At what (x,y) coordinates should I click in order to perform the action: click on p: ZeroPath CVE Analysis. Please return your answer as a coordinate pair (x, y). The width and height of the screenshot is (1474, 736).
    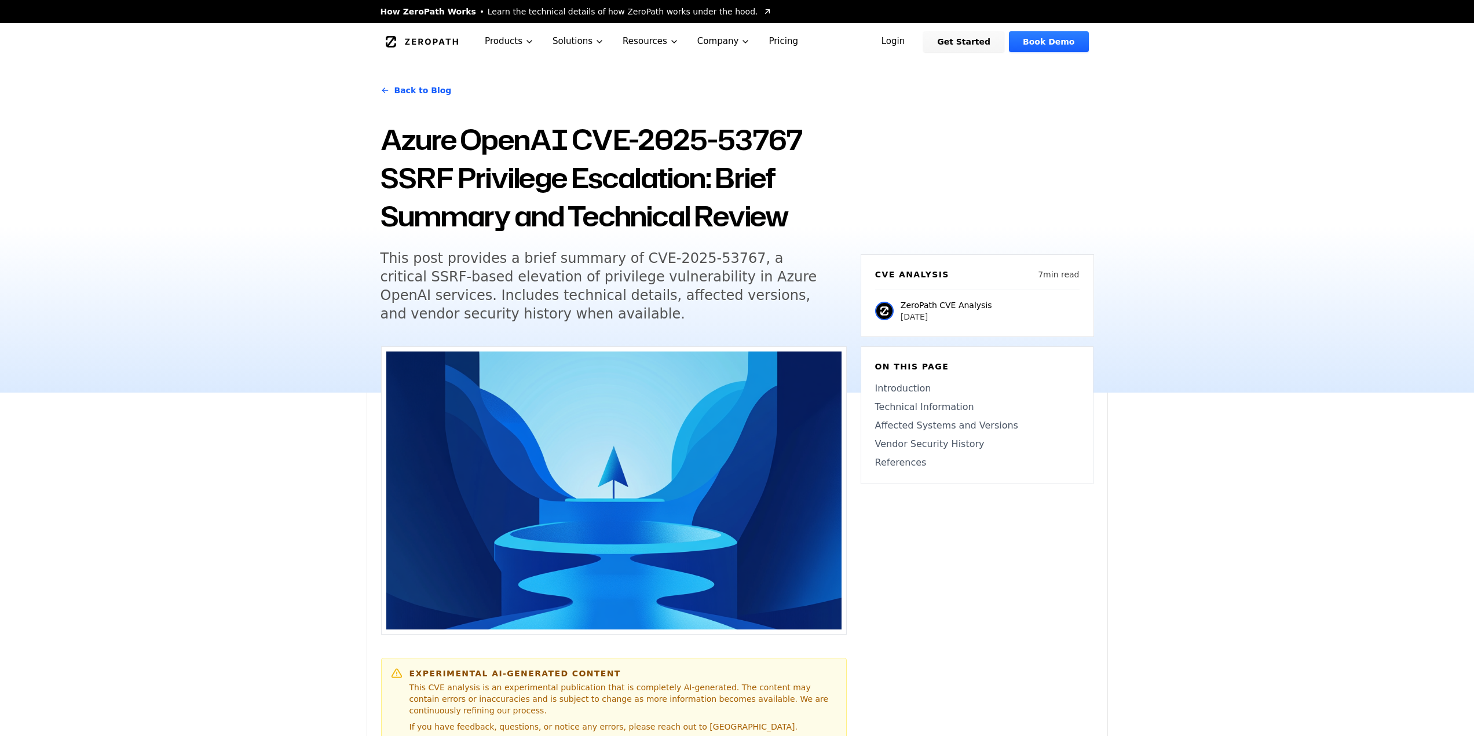
    Looking at the image, I should click on (947, 305).